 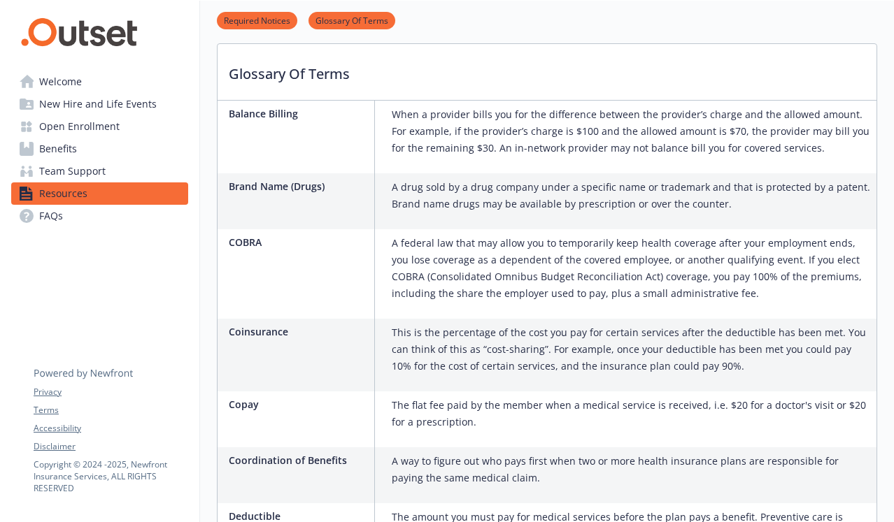 I want to click on p: This is the percentage of the cost you pay for certain services after the deductible has been met..., so click(x=631, y=350).